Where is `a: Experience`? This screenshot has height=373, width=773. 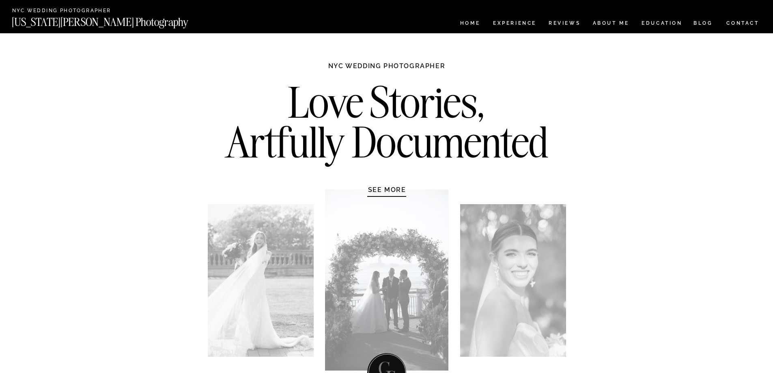 a: Experience is located at coordinates (514, 24).